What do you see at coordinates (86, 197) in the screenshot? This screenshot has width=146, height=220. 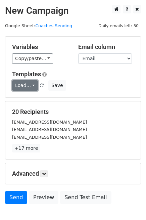 I see `a: Send Test Email` at bounding box center [86, 197].